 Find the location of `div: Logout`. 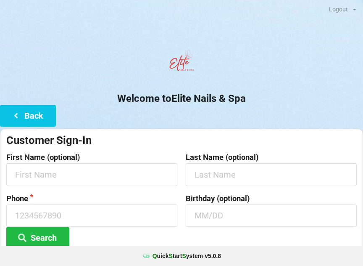

div: Logout is located at coordinates (338, 9).